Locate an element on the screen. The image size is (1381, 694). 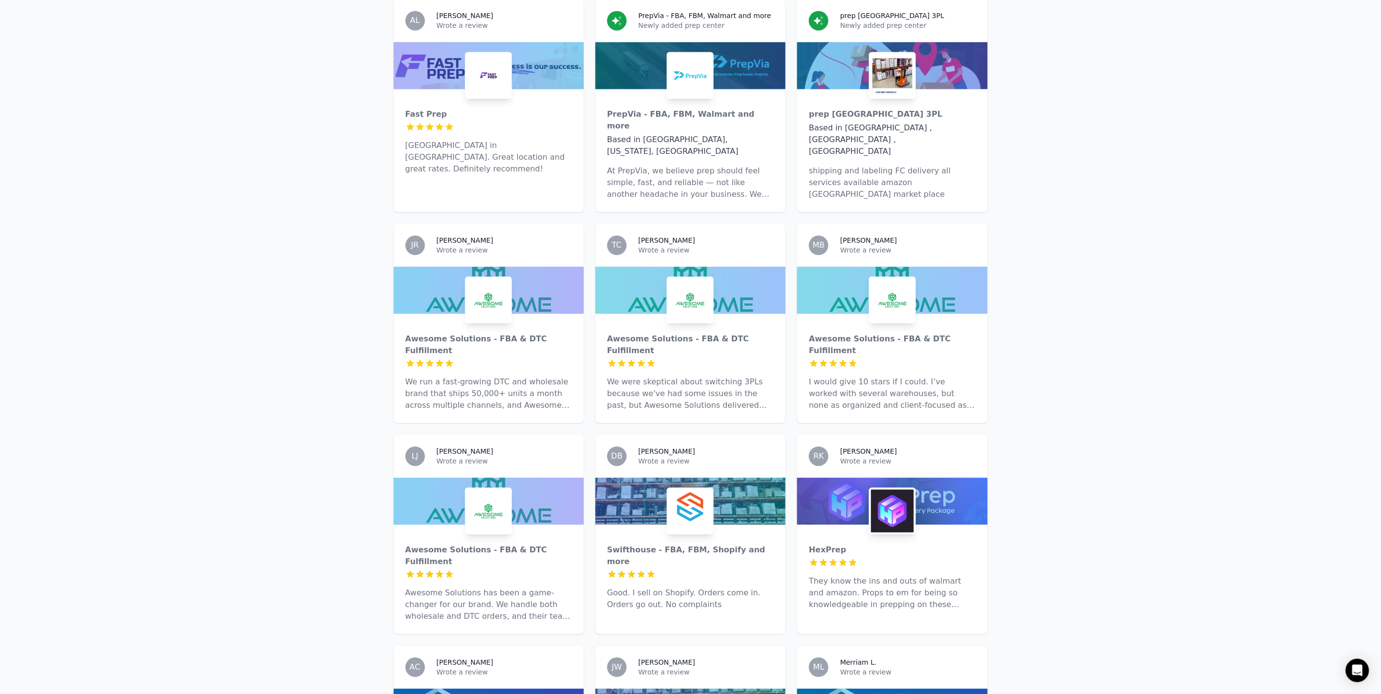
span: LJ is located at coordinates (415, 456).